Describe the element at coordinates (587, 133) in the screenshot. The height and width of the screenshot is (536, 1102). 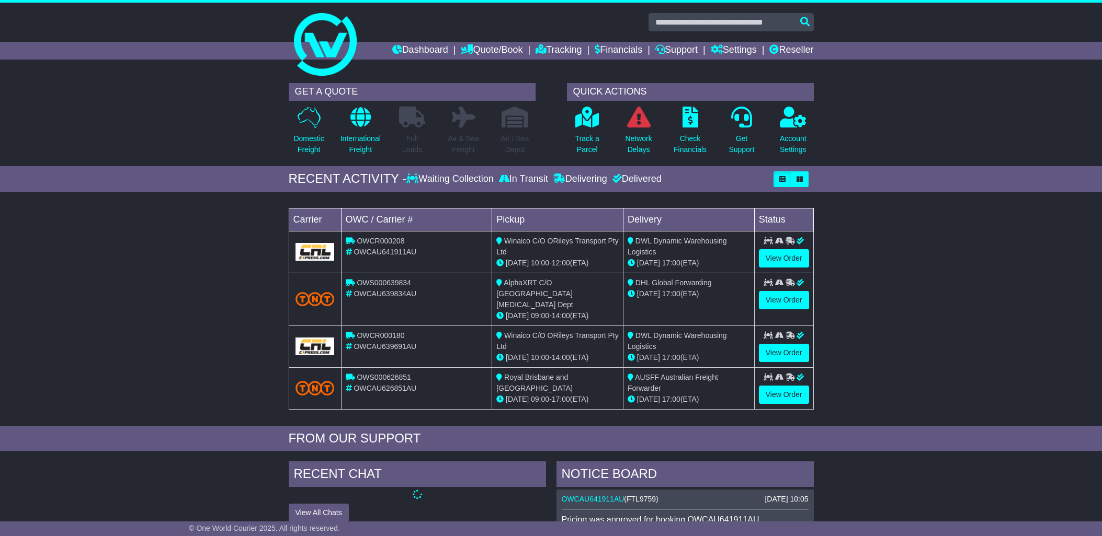
I see `a: Track aParcel` at that location.